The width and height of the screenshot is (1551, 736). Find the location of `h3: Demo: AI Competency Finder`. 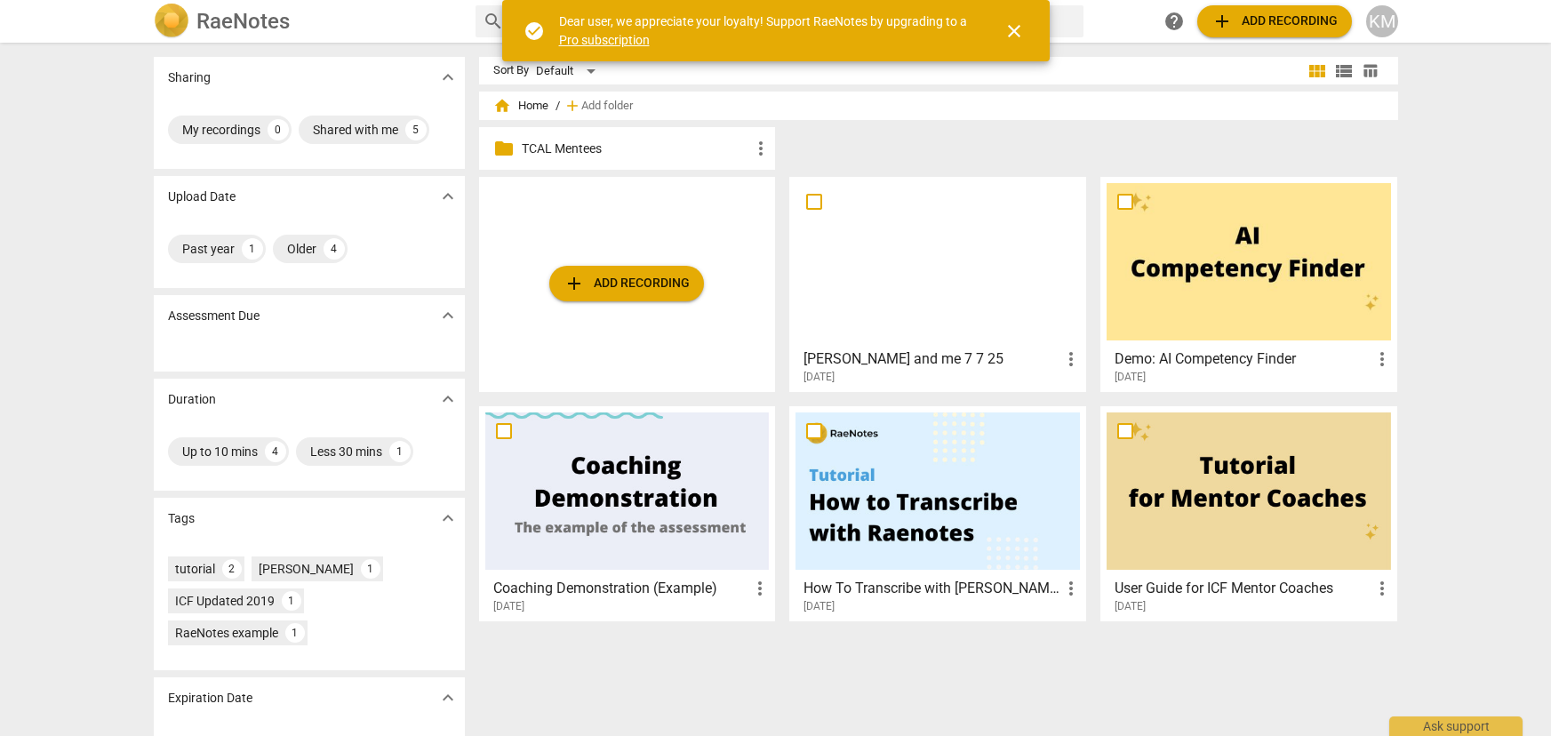

h3: Demo: AI Competency Finder is located at coordinates (1242, 359).